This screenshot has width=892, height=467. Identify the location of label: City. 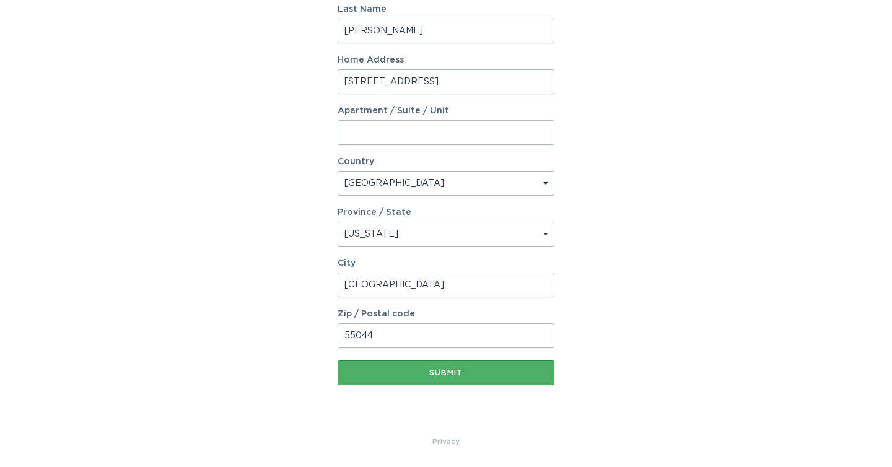
(446, 263).